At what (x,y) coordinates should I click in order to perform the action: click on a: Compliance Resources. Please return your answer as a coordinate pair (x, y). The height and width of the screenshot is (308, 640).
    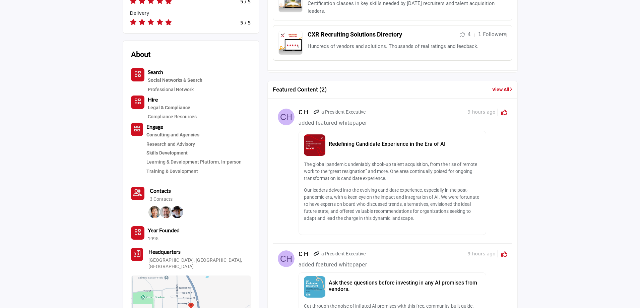
    Looking at the image, I should click on (172, 117).